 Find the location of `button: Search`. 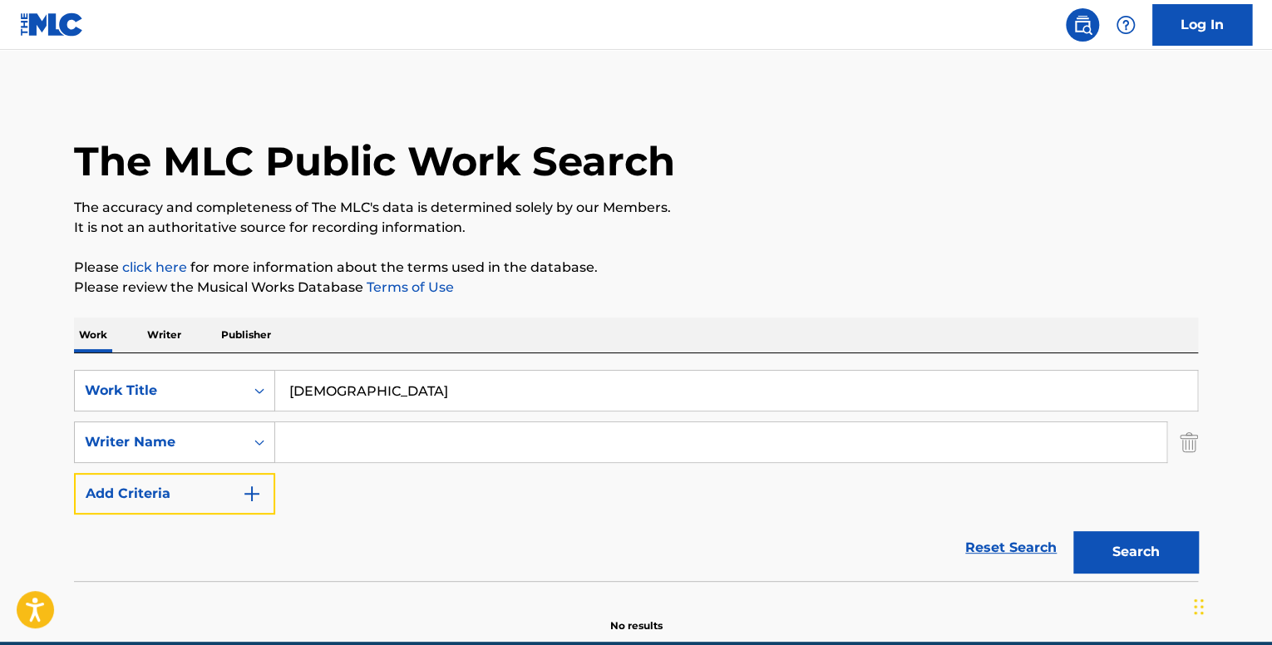

button: Search is located at coordinates (1135, 552).